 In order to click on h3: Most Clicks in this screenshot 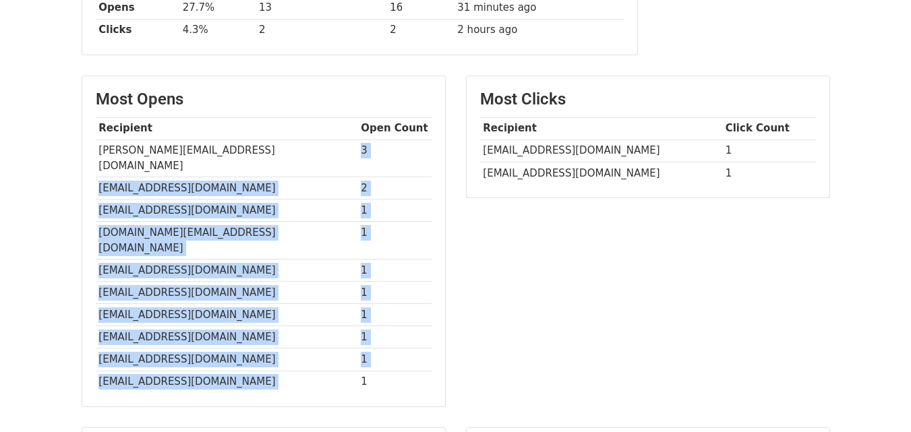, I will do `click(648, 99)`.